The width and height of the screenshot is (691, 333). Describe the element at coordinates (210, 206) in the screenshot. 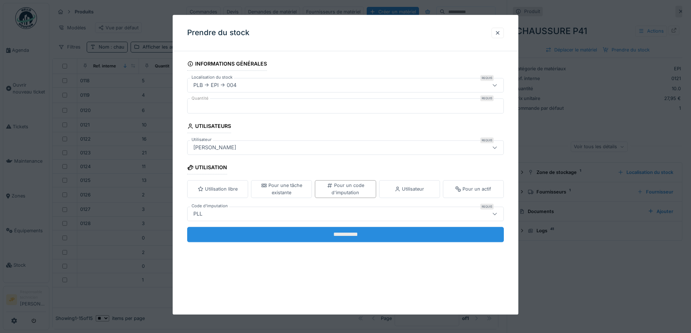

I see `label: Code d'imputation` at that location.